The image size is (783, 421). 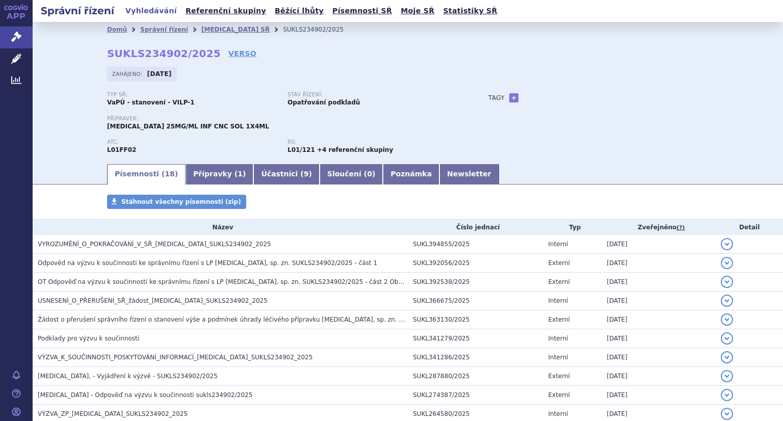 I want to click on a: Vyhledávání, so click(x=151, y=11).